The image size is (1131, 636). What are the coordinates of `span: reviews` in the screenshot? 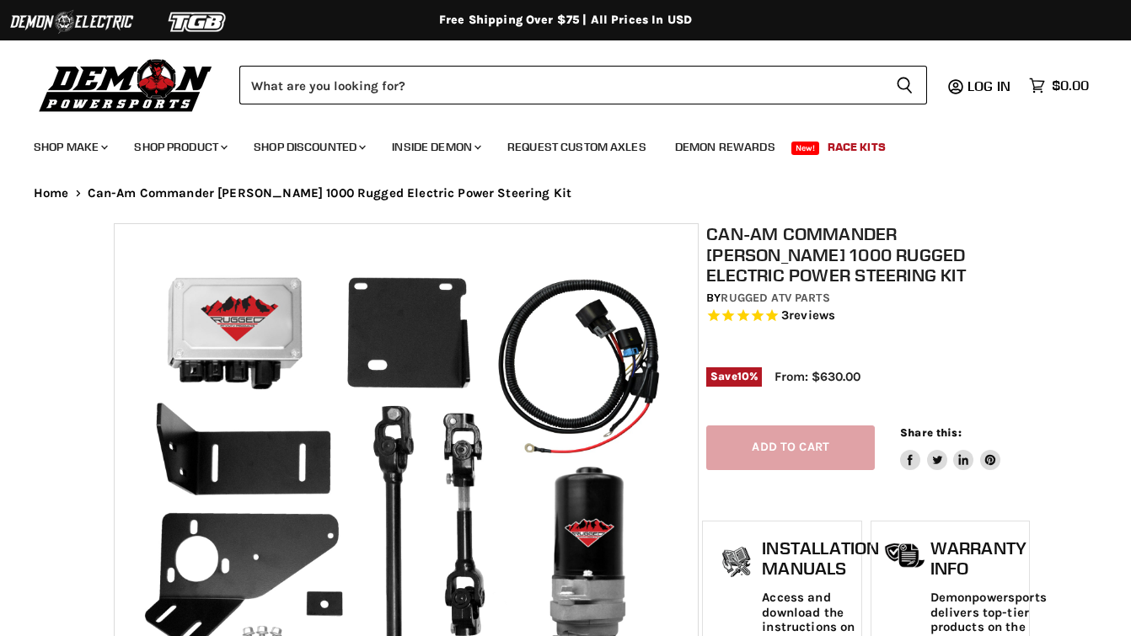 It's located at (812, 315).